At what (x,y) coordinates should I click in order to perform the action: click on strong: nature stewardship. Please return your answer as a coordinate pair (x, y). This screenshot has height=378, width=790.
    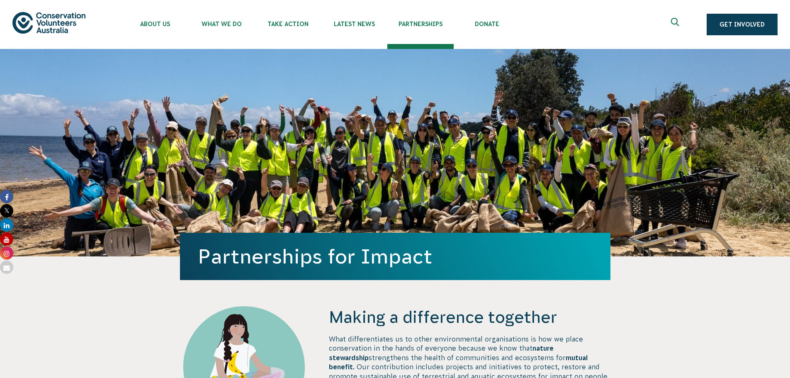
    Looking at the image, I should click on (441, 352).